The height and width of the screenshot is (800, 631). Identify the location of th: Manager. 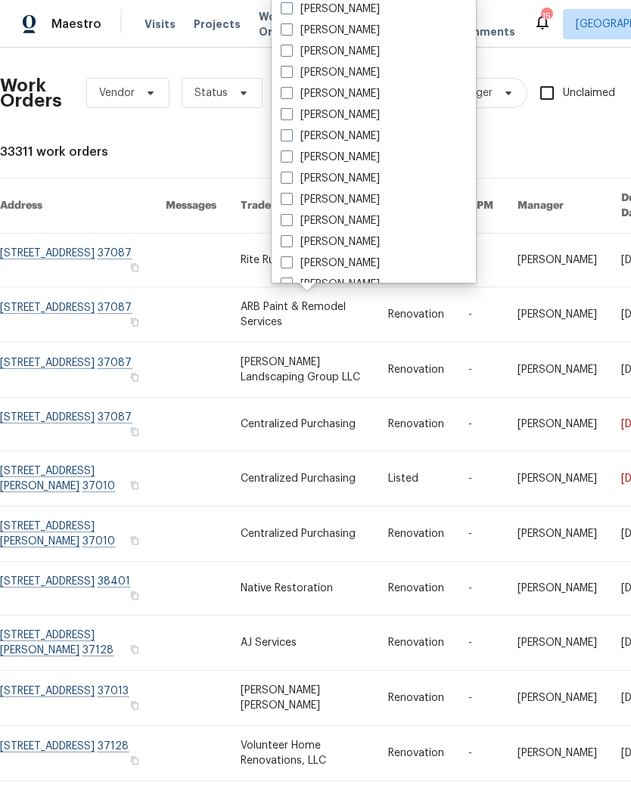
(557, 206).